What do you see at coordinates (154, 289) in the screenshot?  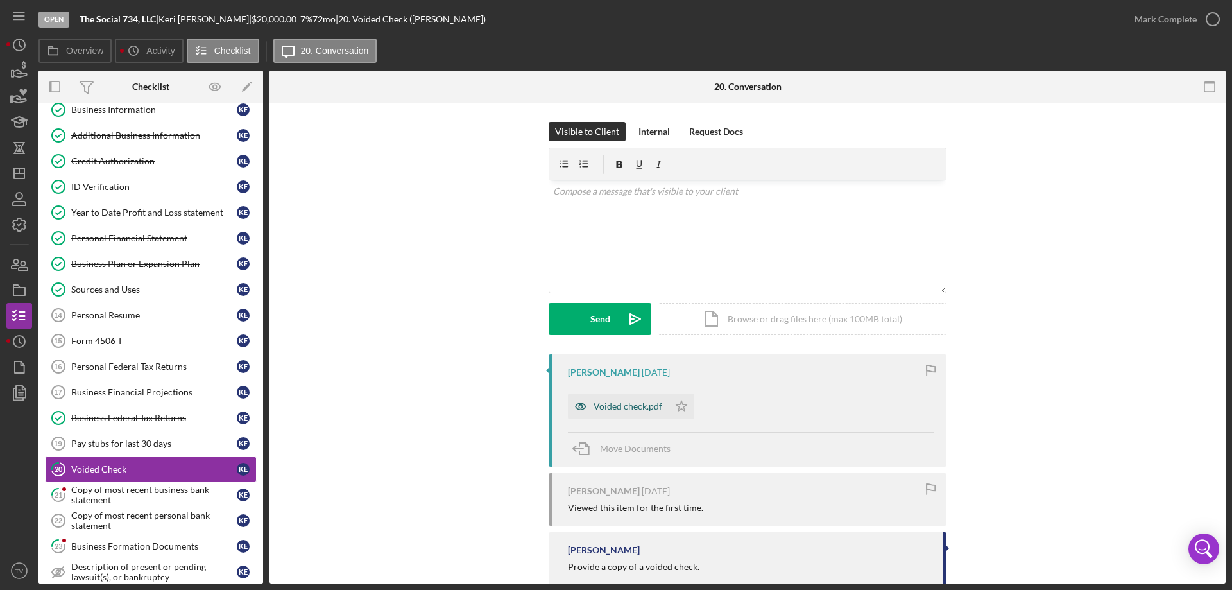 I see `div: Sources and Uses` at bounding box center [154, 289].